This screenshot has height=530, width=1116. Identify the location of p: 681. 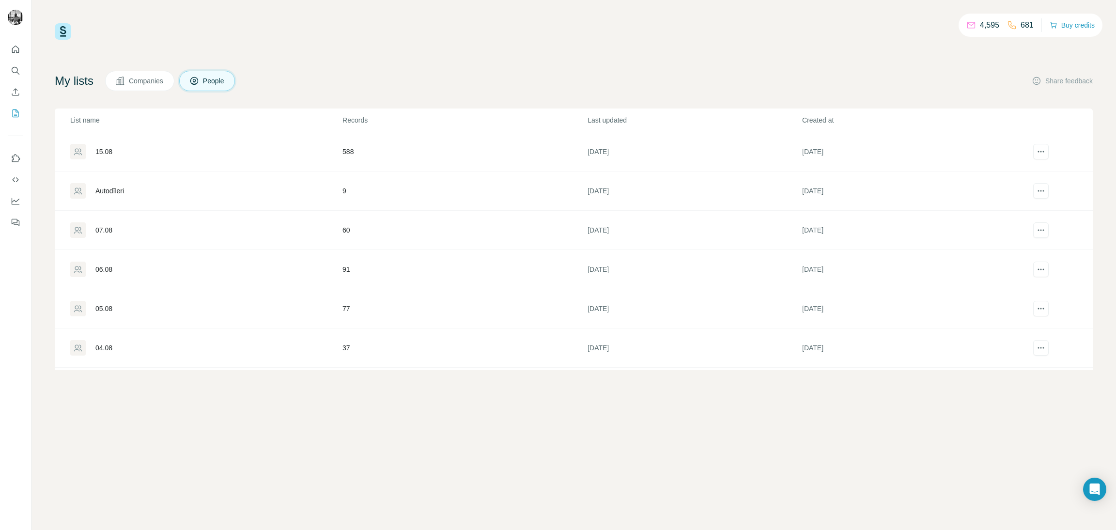
(1027, 25).